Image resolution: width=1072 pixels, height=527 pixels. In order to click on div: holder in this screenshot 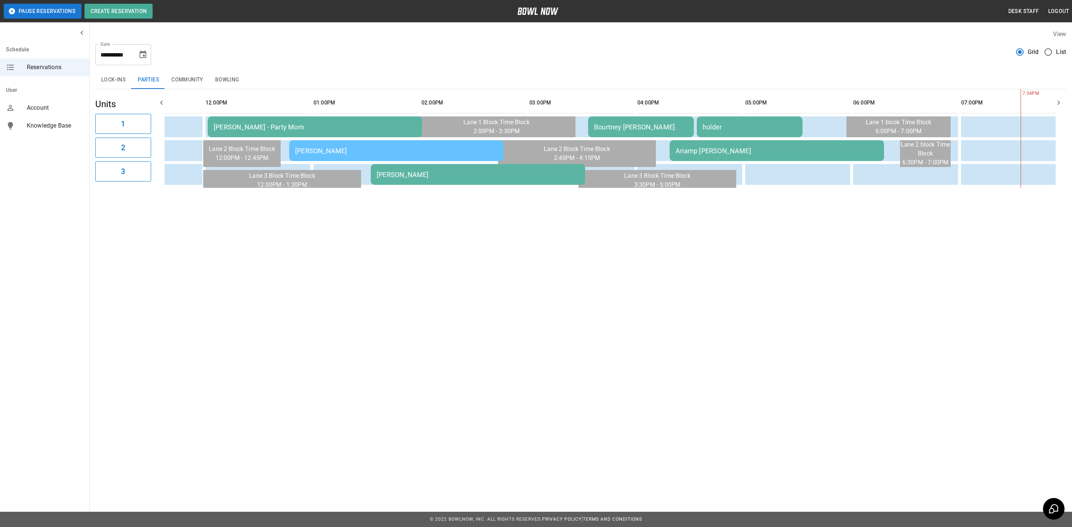, I will do `click(749, 127)`.